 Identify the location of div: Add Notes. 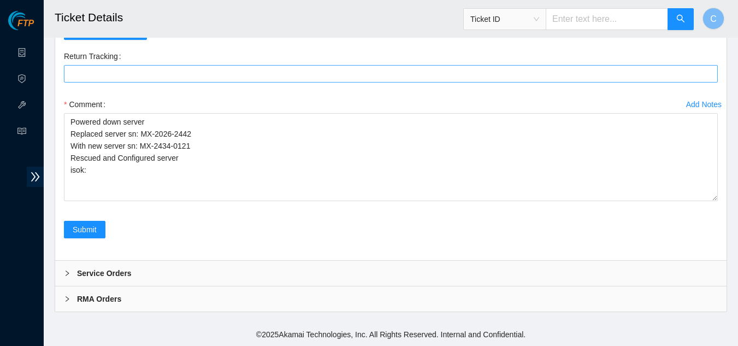
(704, 104).